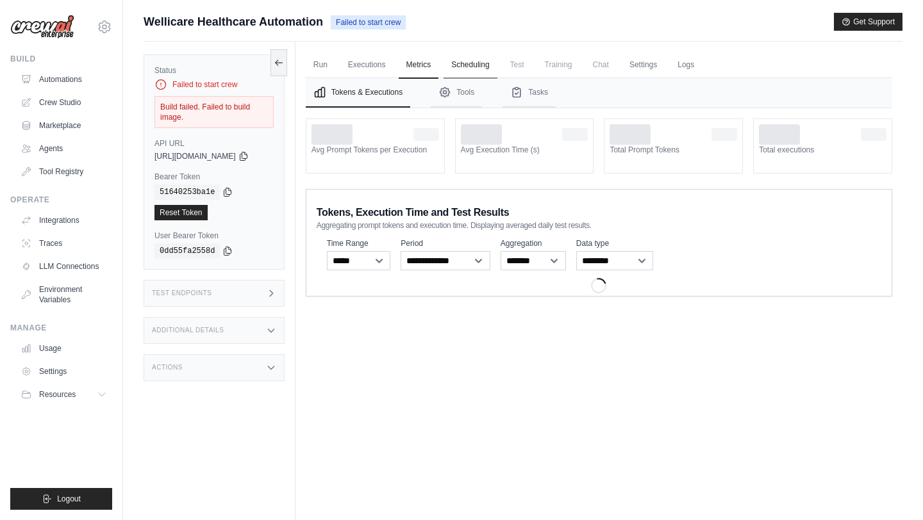  What do you see at coordinates (517, 65) in the screenshot?
I see `span: Test` at bounding box center [517, 65].